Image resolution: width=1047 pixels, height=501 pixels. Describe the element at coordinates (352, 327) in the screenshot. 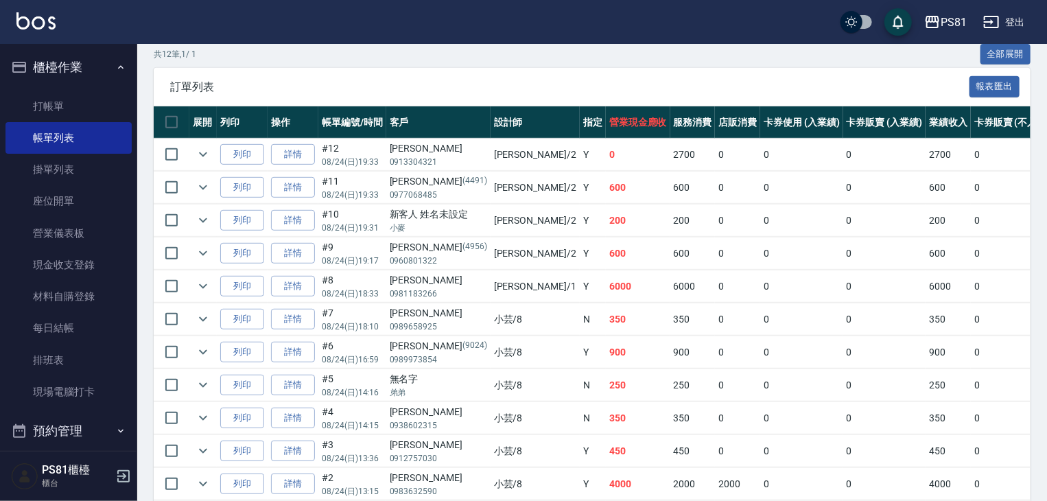

I see `p: 08/24 (日) 18:10` at that location.